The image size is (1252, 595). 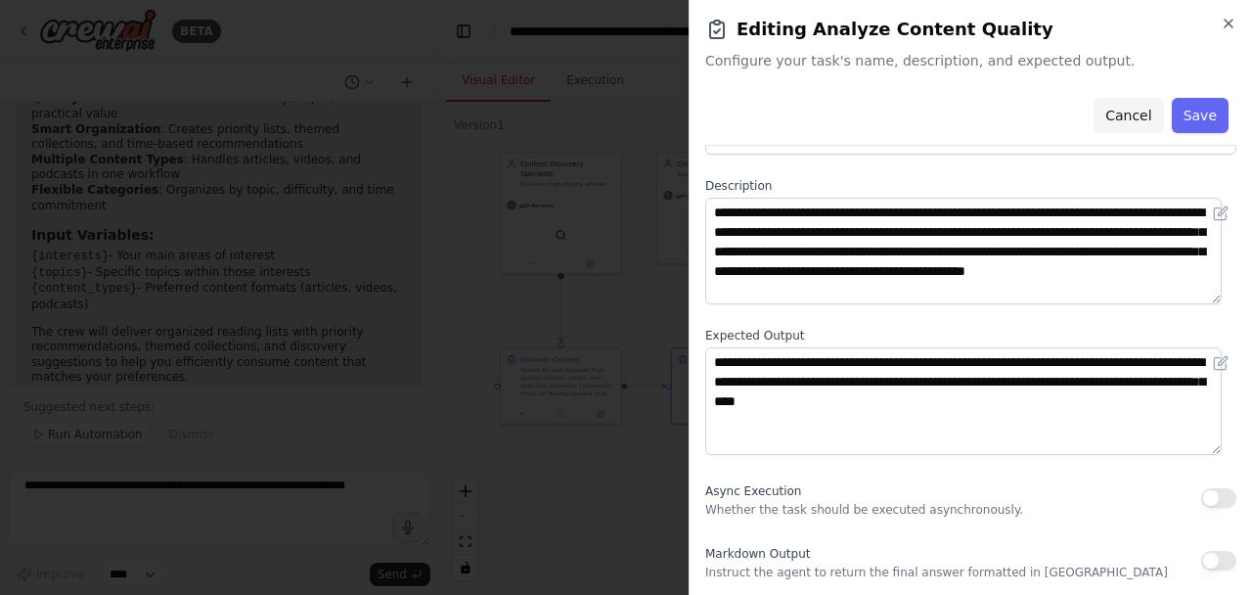 What do you see at coordinates (1200, 115) in the screenshot?
I see `button: Save` at bounding box center [1200, 115].